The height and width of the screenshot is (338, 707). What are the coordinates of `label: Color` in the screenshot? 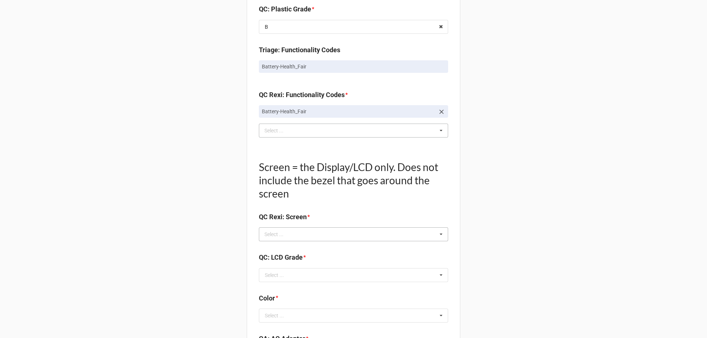 It's located at (267, 299).